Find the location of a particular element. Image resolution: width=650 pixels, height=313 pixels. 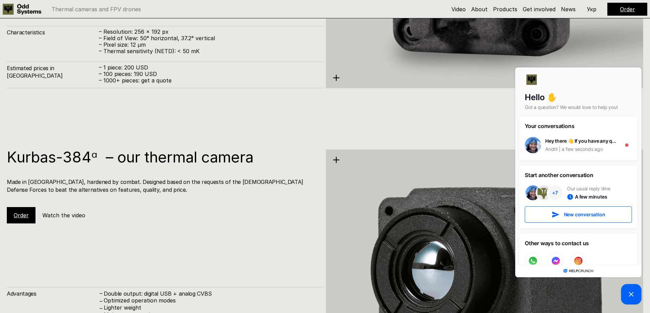

h1: Kurbas-384ᵅ – our thermal camera is located at coordinates (162, 157).